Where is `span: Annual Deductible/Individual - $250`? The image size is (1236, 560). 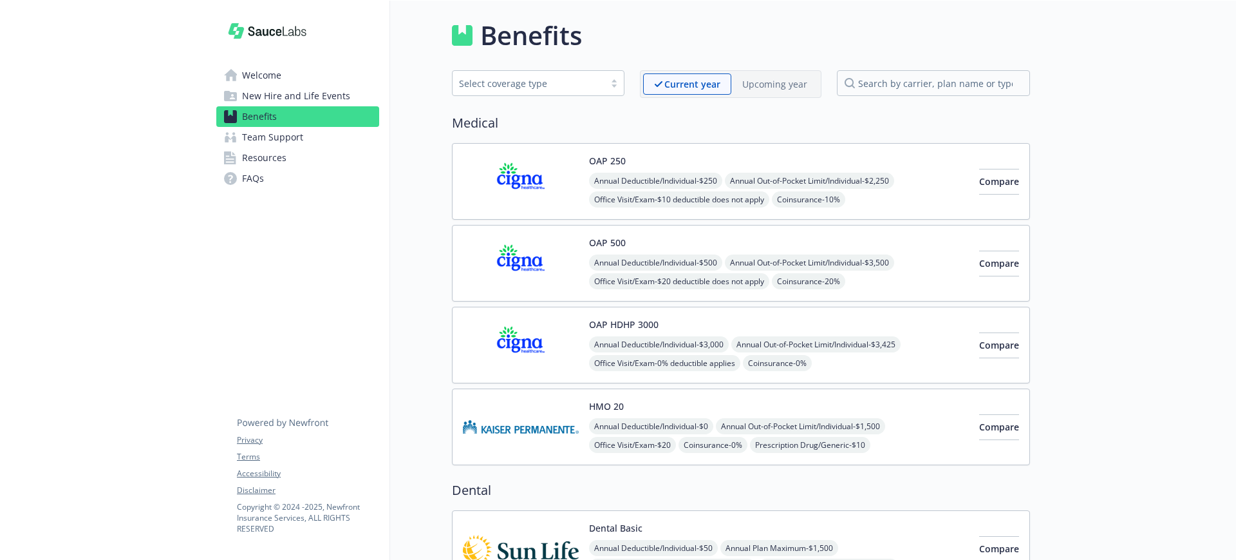 span: Annual Deductible/Individual - $250 is located at coordinates (655, 180).